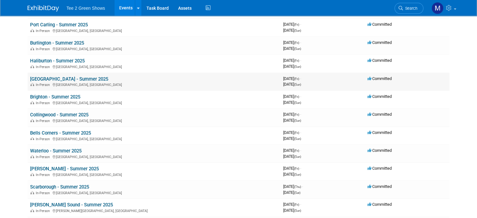 The height and width of the screenshot is (218, 477). Describe the element at coordinates (60, 187) in the screenshot. I see `a: Scarborough - Summer 2025` at that location.